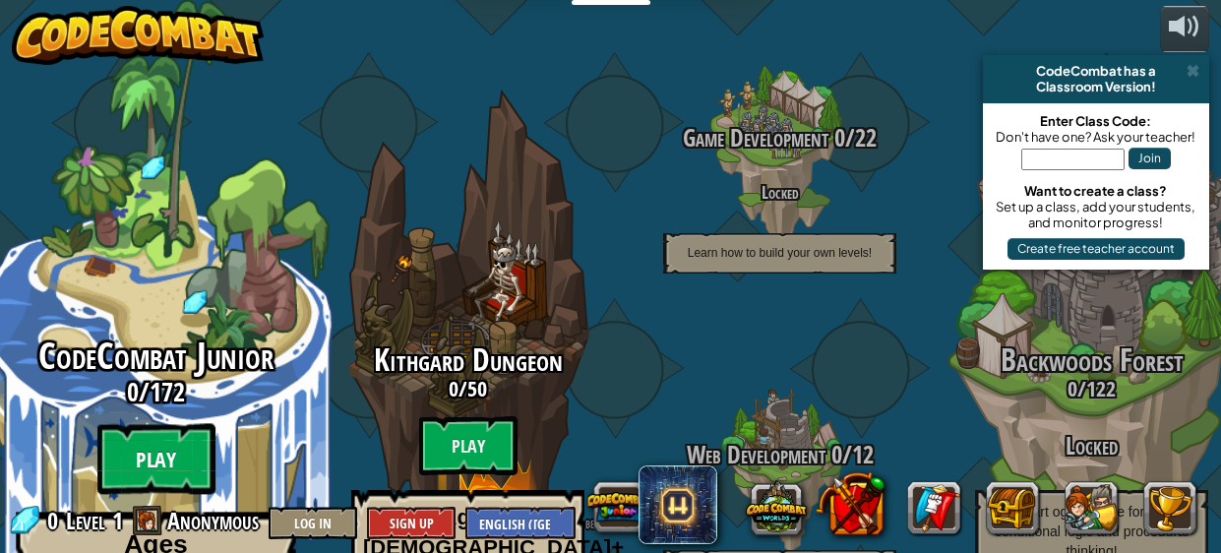  What do you see at coordinates (117, 521) in the screenshot?
I see `span: 1` at bounding box center [117, 521].